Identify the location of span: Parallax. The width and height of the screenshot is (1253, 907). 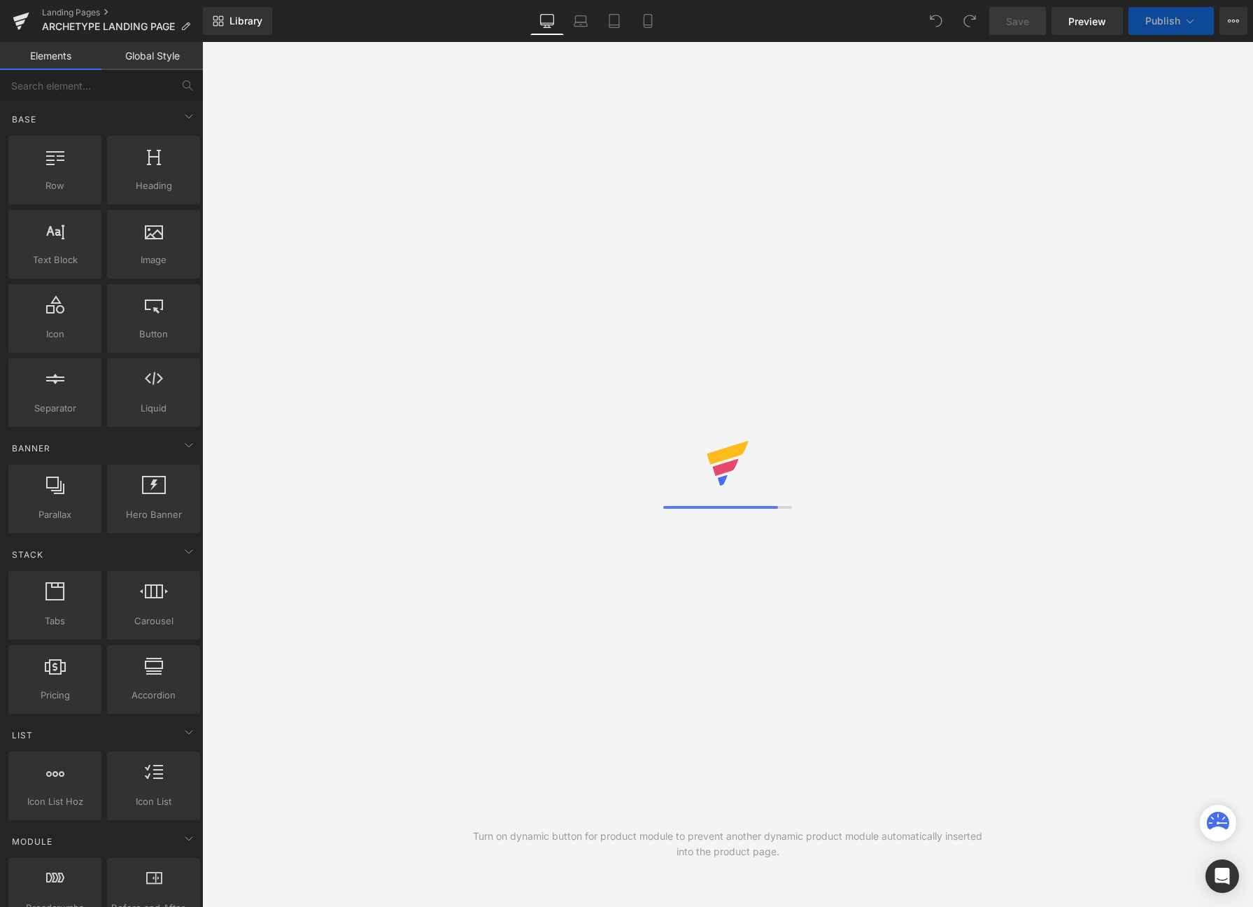
(55, 514).